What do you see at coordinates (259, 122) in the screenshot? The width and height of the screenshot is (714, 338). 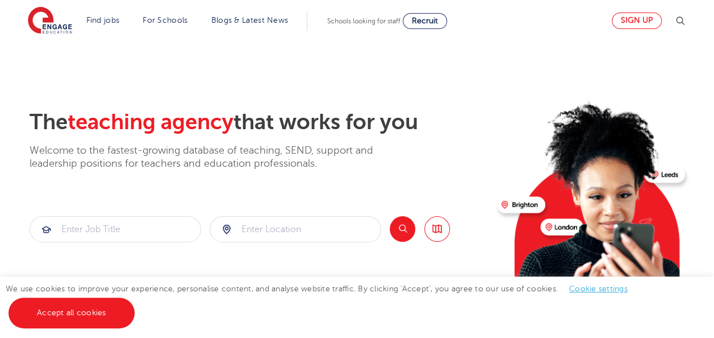 I see `h2: The that works for you` at bounding box center [259, 122].